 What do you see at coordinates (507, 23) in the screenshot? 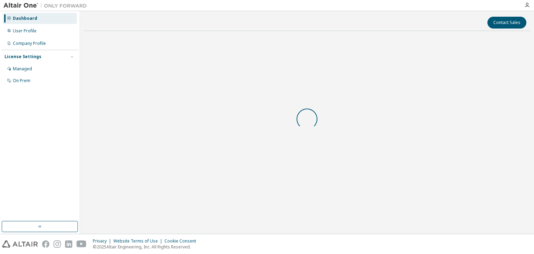
I see `button: Contact Sales` at bounding box center [507, 23].